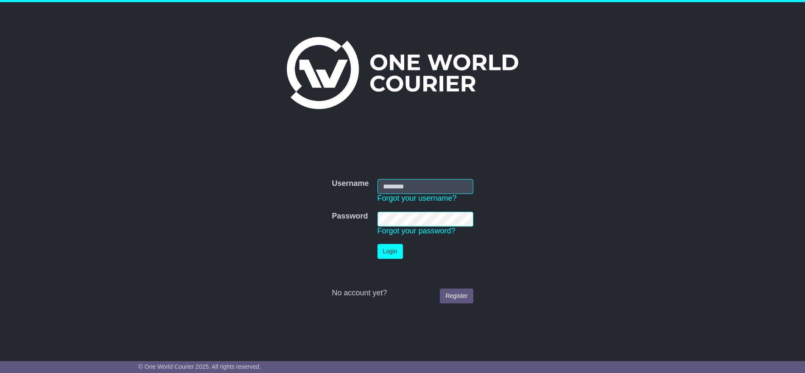 This screenshot has width=805, height=373. Describe the element at coordinates (456, 296) in the screenshot. I see `a: Register` at that location.